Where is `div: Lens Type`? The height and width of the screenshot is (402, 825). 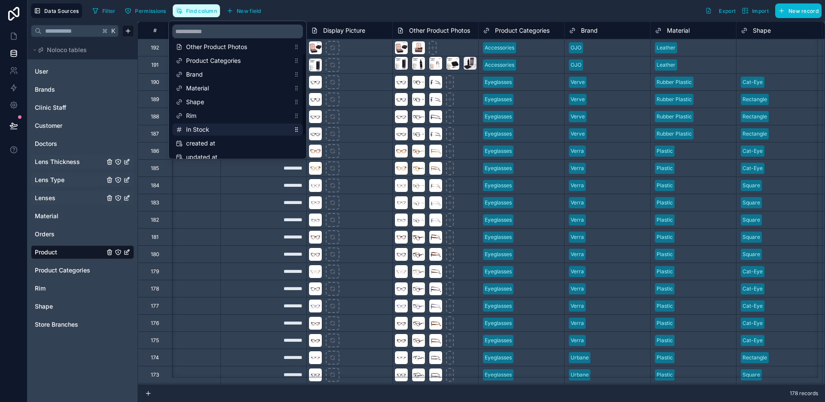 div: Lens Type is located at coordinates (83, 180).